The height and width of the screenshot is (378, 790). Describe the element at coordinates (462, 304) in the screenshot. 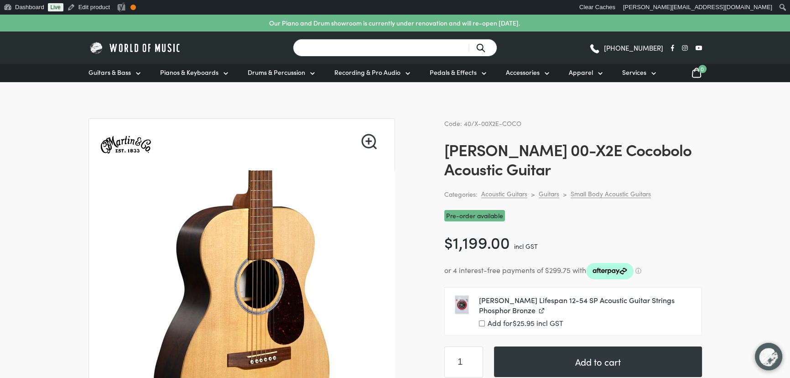

I see `a: Martin-Authentic-Acoustic-Lifespan-MA540T` at that location.